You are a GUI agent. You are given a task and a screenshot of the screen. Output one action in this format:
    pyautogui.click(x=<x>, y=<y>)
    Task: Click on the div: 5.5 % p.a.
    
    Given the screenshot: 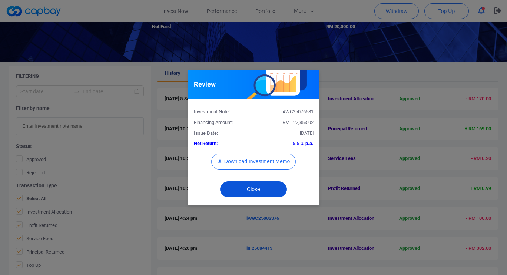 What is the action you would take?
    pyautogui.click(x=286, y=144)
    